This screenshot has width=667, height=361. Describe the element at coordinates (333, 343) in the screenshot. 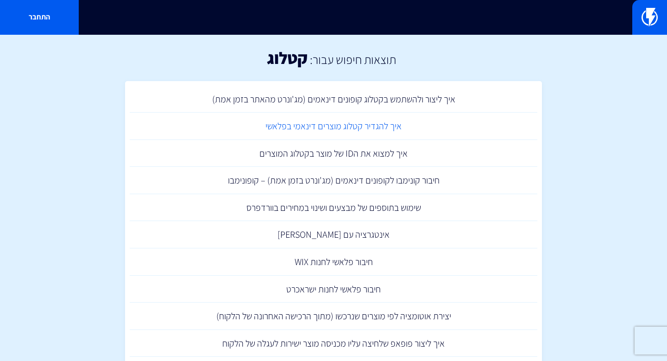

I see `a: איך ליצור פופאפ שלחיצה עליו מכניסה מוצר ישירות לעגלה של הלקוח` at that location.